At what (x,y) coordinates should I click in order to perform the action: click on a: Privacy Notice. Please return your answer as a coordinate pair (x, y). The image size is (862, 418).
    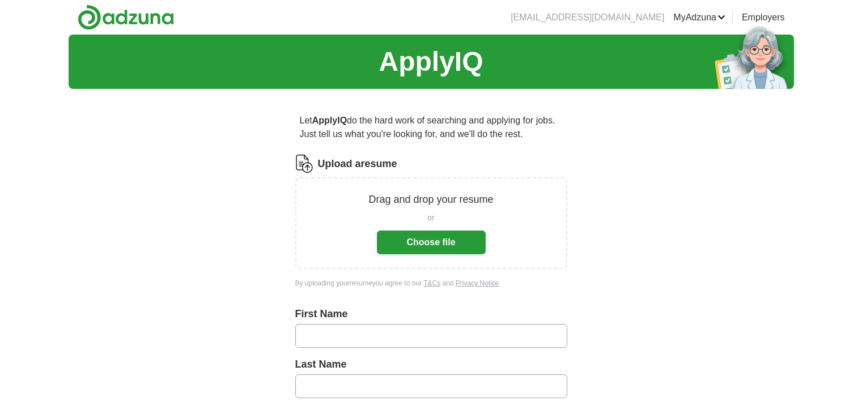
    Looking at the image, I should click on (477, 283).